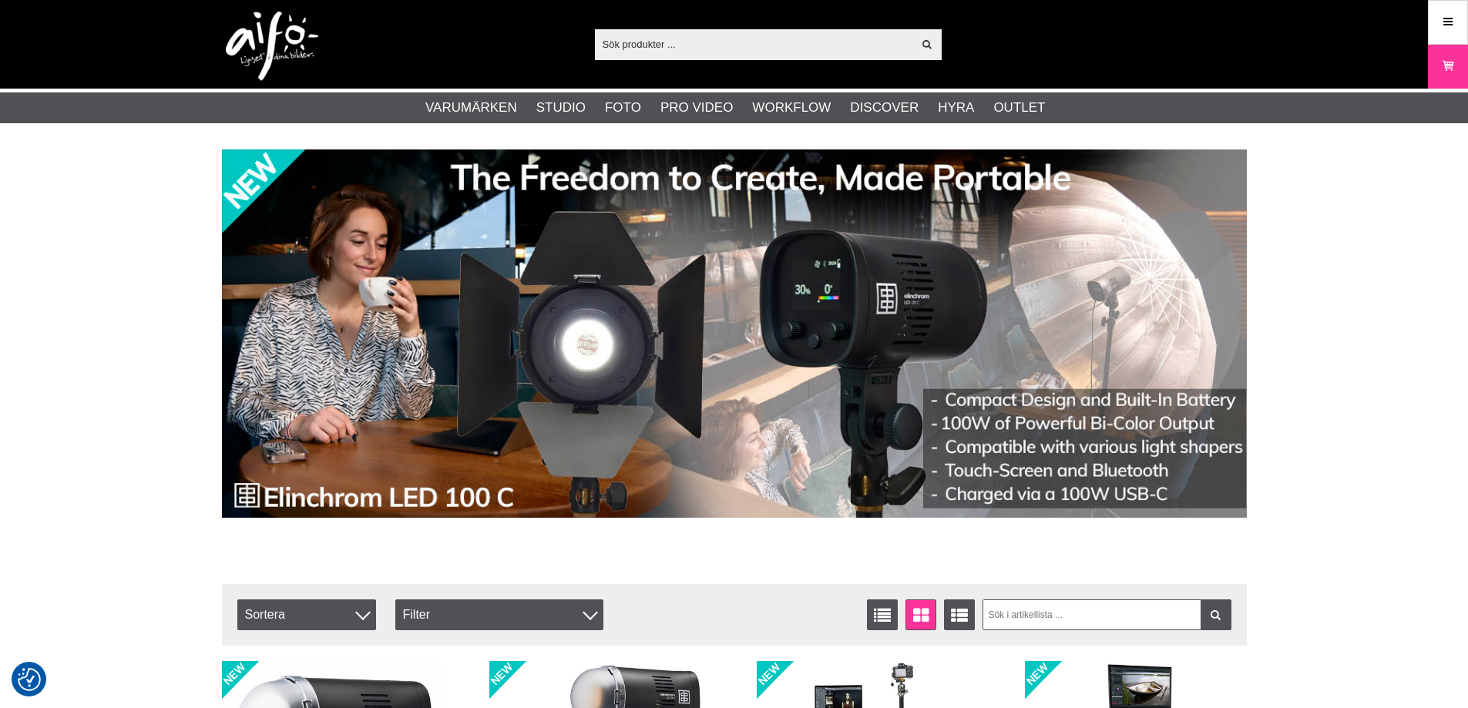  I want to click on a: Fönstervisning, so click(921, 615).